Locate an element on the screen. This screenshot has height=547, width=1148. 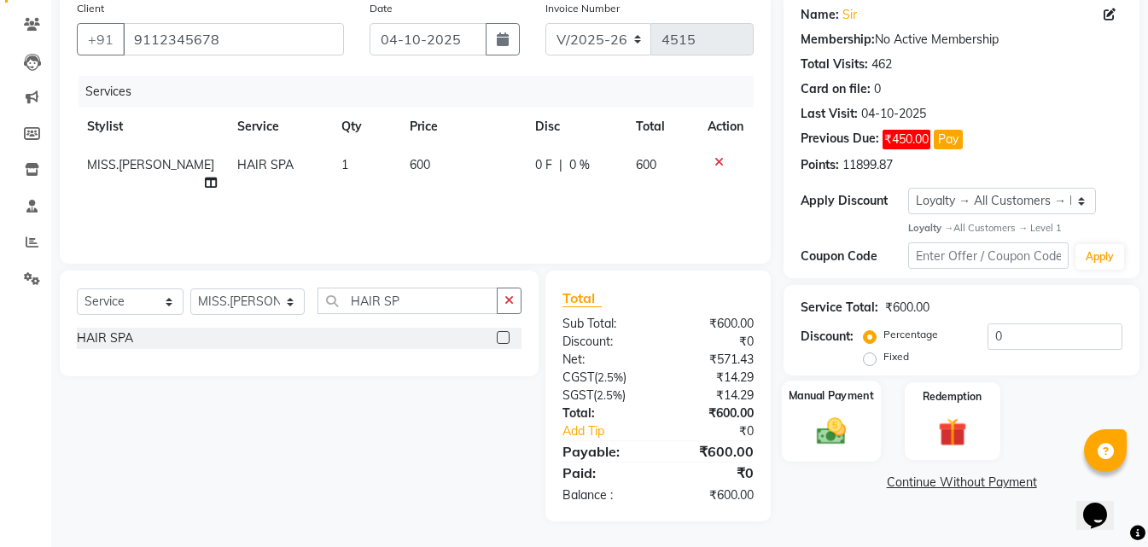
div: ₹571.43 is located at coordinates (712, 359).